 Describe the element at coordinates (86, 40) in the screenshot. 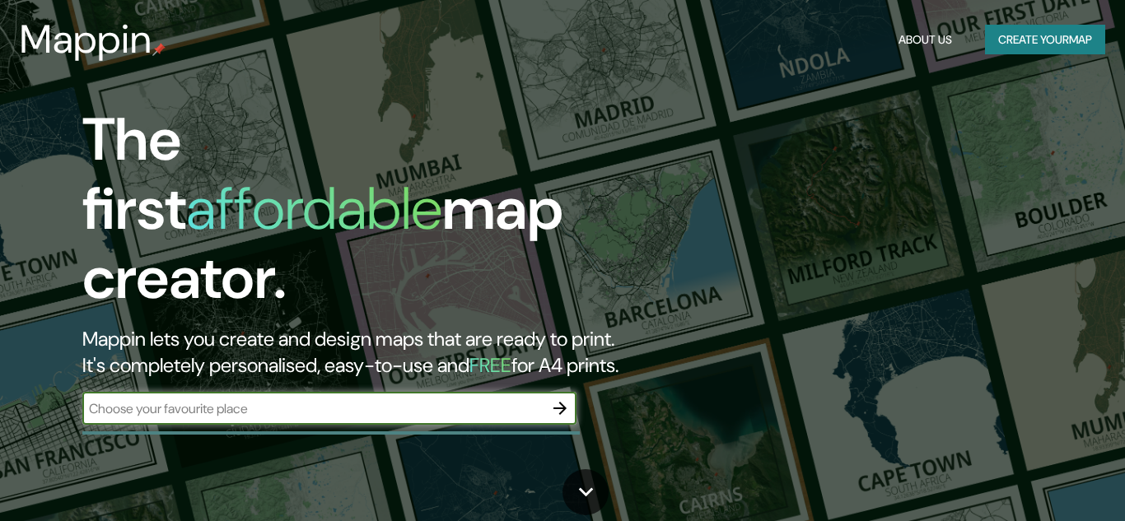

I see `h3: Mappin` at that location.